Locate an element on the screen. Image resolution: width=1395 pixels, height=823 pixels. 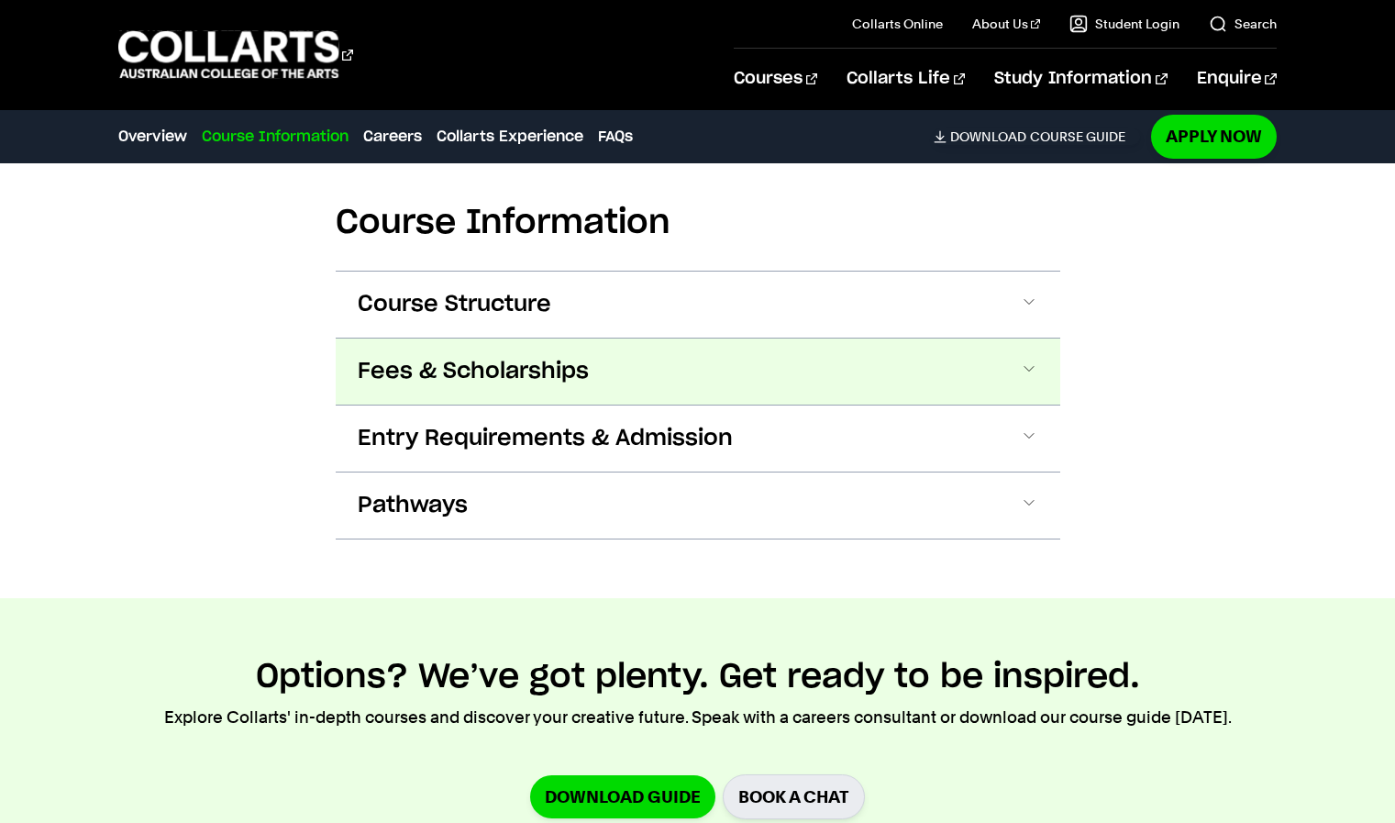
h2: Course Information is located at coordinates (698, 223).